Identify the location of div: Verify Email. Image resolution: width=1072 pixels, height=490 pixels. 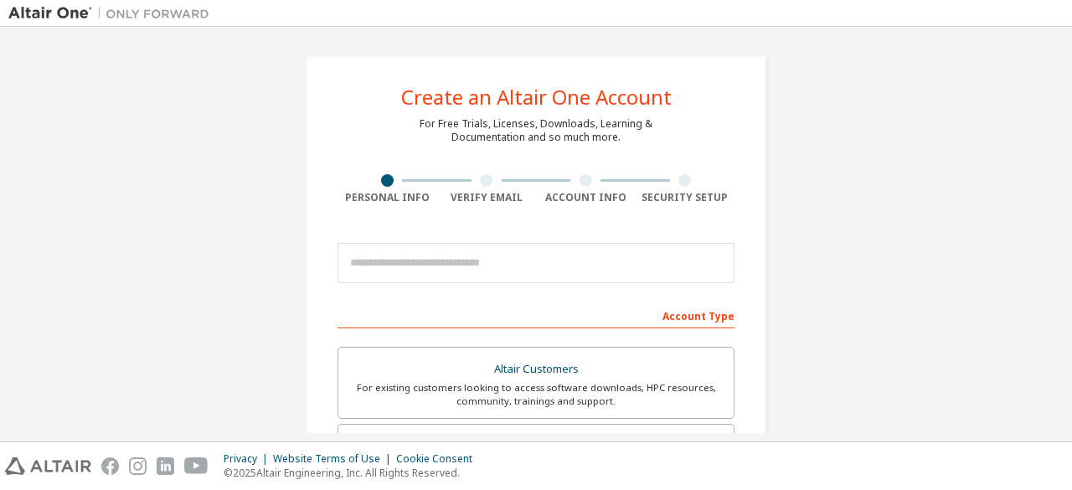
(487, 198).